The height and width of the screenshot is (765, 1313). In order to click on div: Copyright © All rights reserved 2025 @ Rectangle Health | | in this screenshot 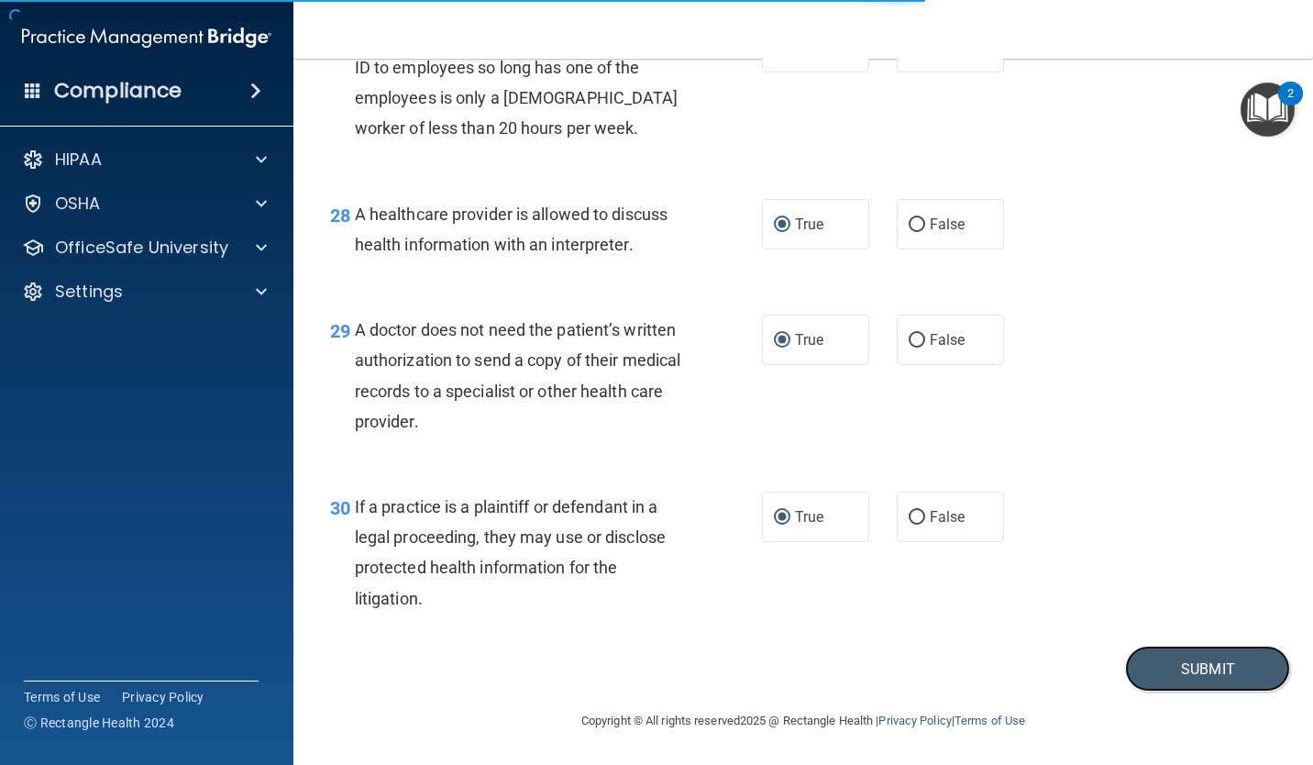, I will do `click(803, 721)`.